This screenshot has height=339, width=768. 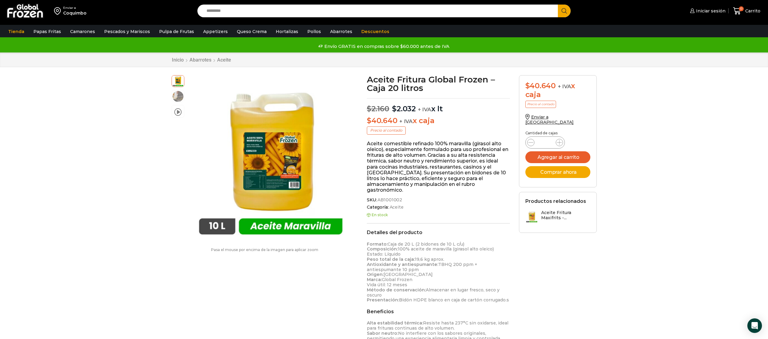 I want to click on span: aceite maravilla, so click(x=178, y=81).